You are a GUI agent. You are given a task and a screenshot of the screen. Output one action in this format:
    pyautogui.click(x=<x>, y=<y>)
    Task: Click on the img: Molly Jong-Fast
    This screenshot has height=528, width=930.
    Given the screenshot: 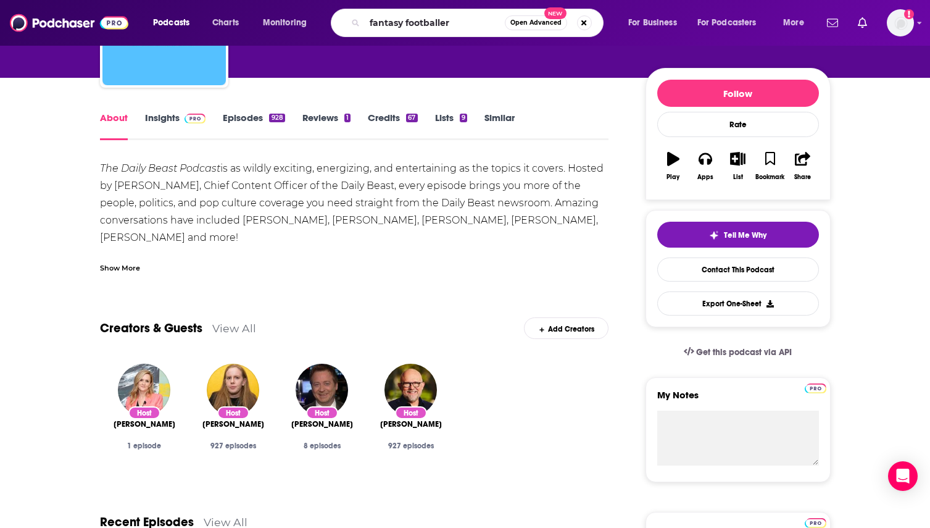 What is the action you would take?
    pyautogui.click(x=233, y=389)
    